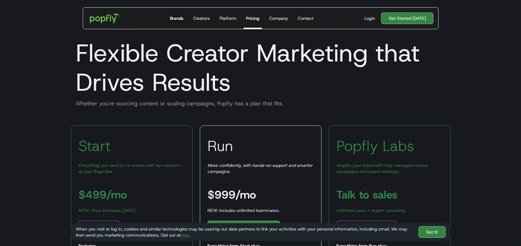  I want to click on h3: Popfly Labs, so click(375, 146).